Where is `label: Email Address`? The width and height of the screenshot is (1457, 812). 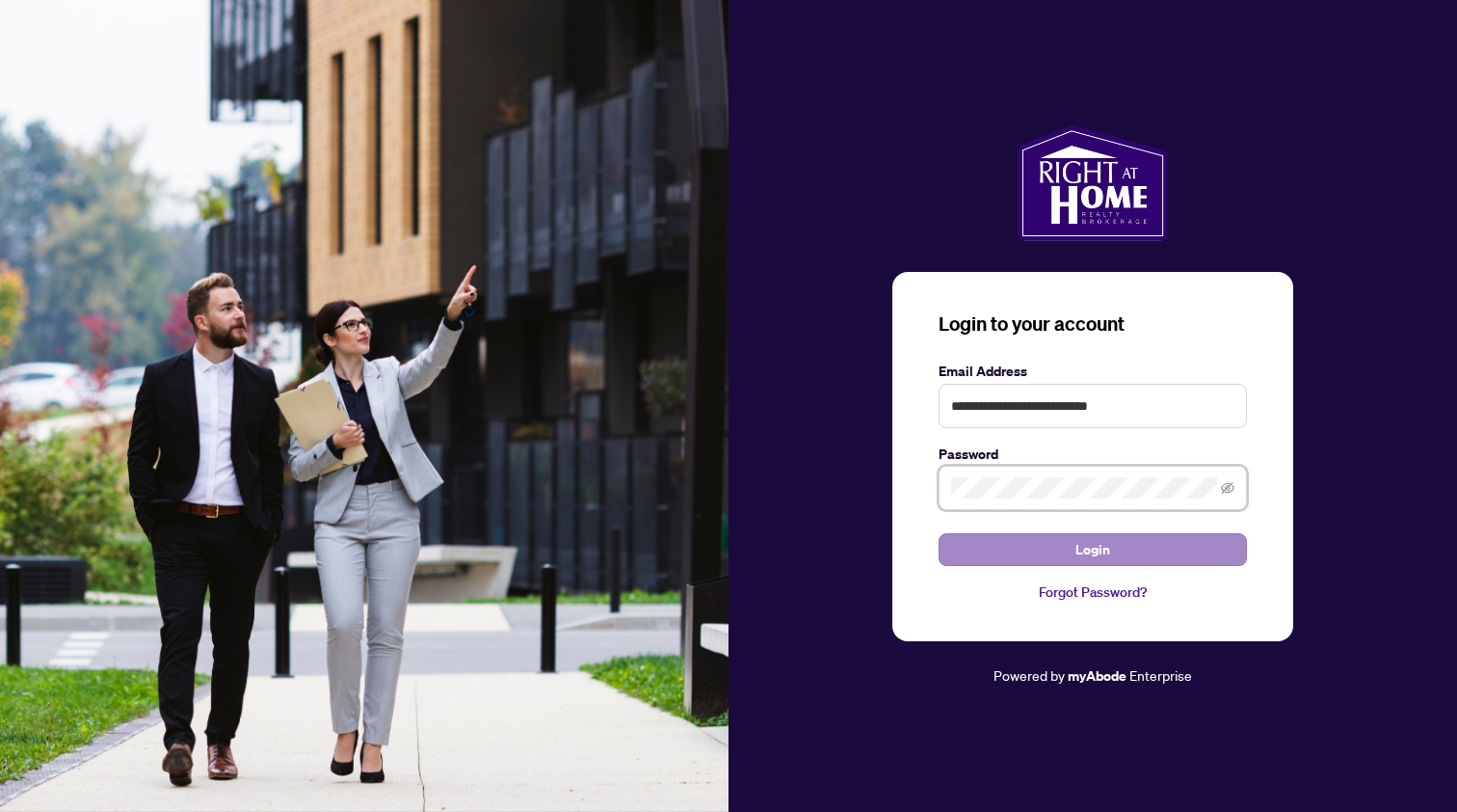 label: Email Address is located at coordinates (1093, 371).